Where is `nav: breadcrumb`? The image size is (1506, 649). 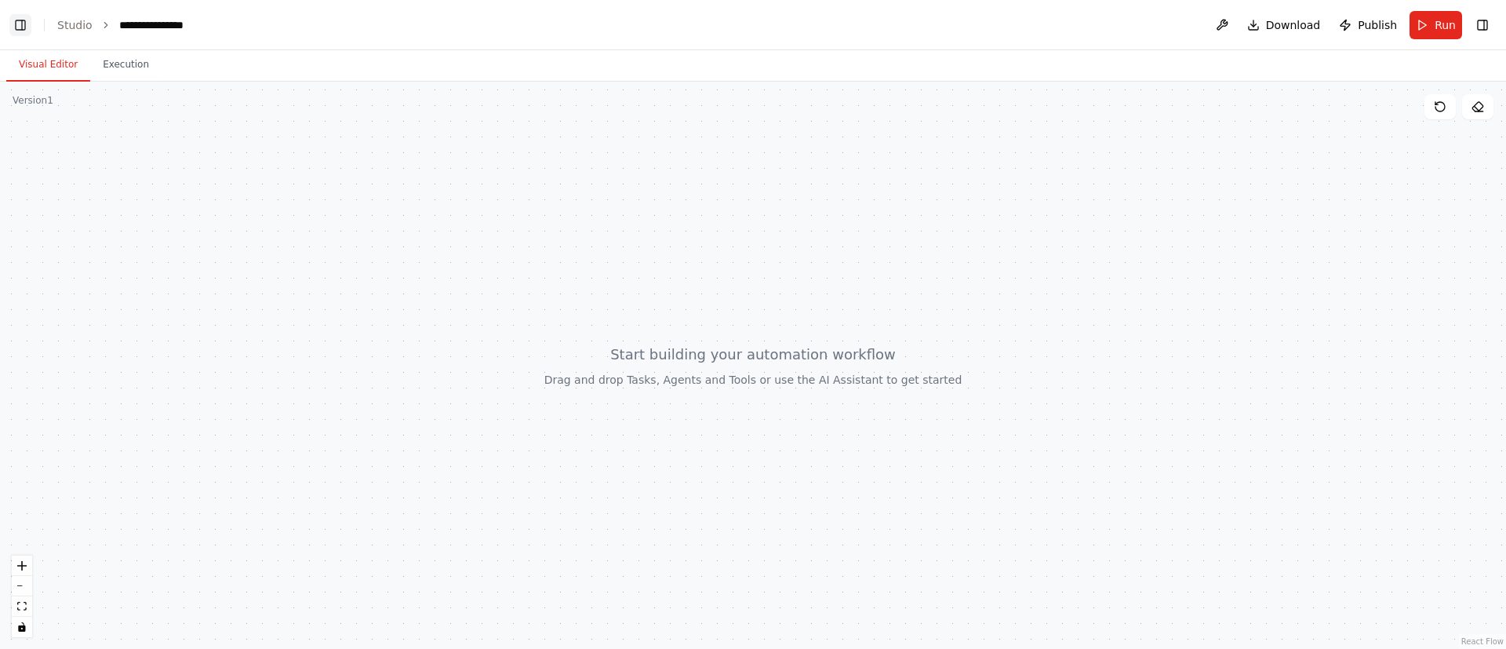 nav: breadcrumb is located at coordinates (127, 25).